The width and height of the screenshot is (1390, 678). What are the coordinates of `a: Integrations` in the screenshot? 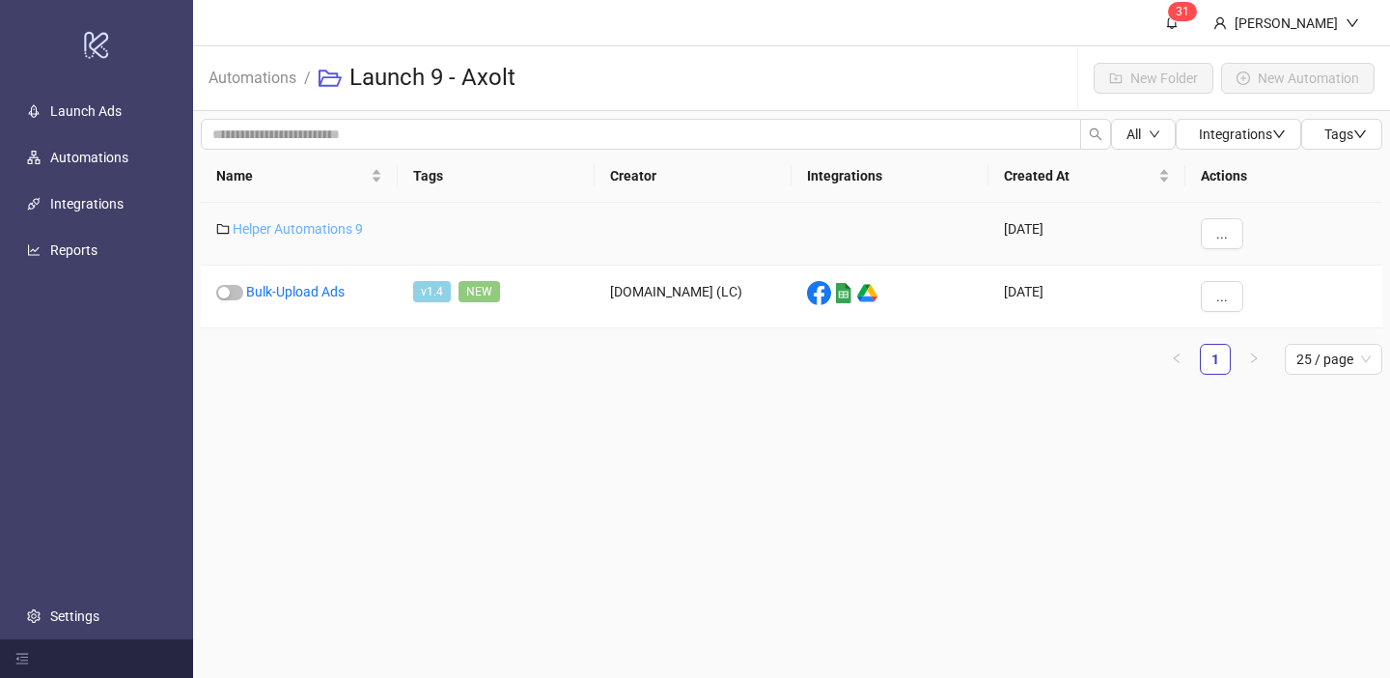 It's located at (87, 204).